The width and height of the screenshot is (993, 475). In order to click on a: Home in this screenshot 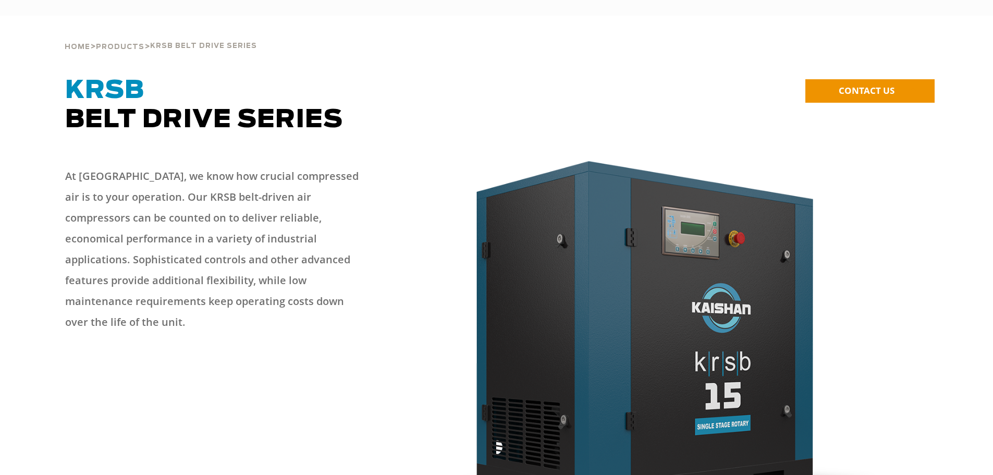, I will do `click(77, 46)`.